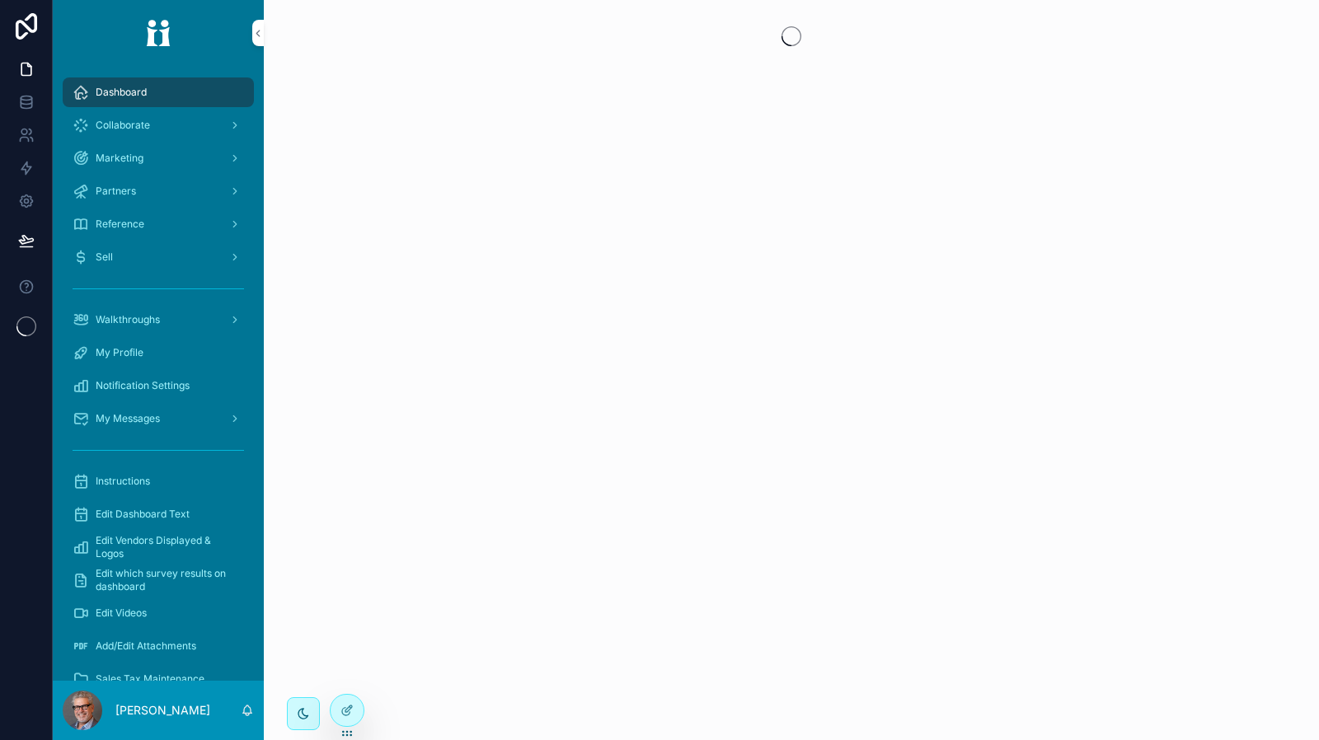  I want to click on a: Notification Settings, so click(158, 386).